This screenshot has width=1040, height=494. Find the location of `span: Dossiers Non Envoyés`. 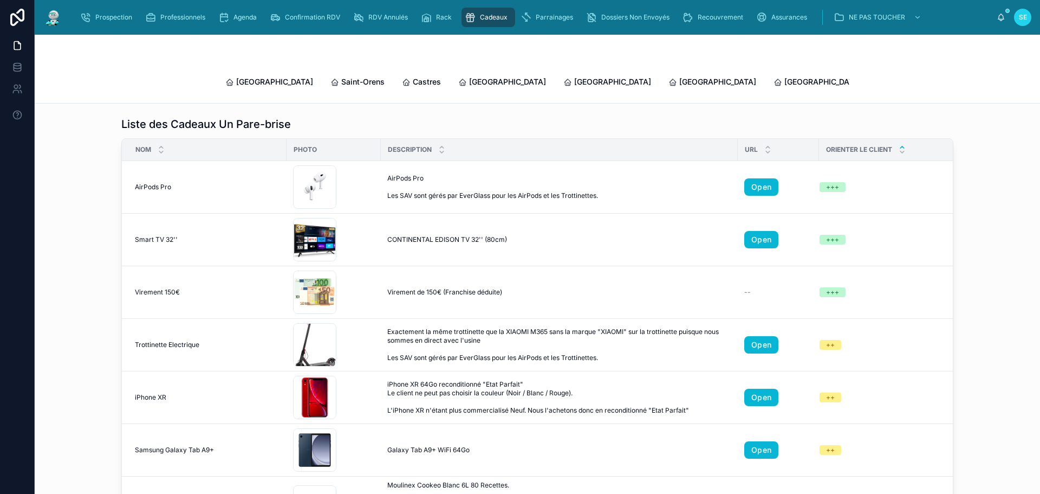

span: Dossiers Non Envoyés is located at coordinates (636, 17).